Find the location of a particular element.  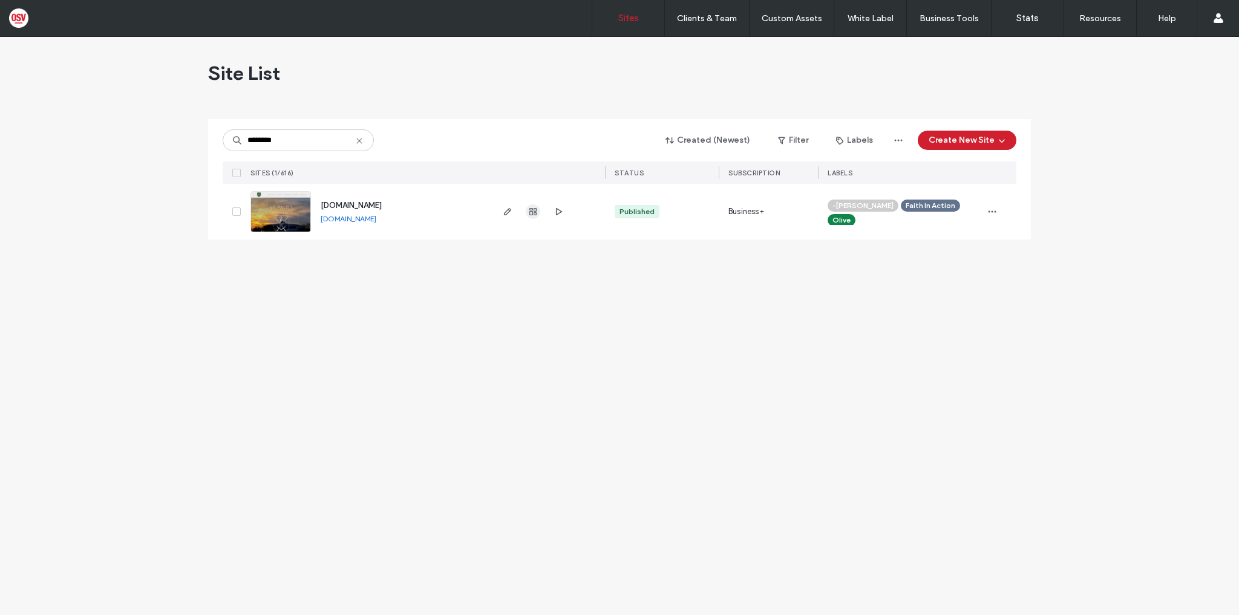

button: Labels is located at coordinates (854, 140).